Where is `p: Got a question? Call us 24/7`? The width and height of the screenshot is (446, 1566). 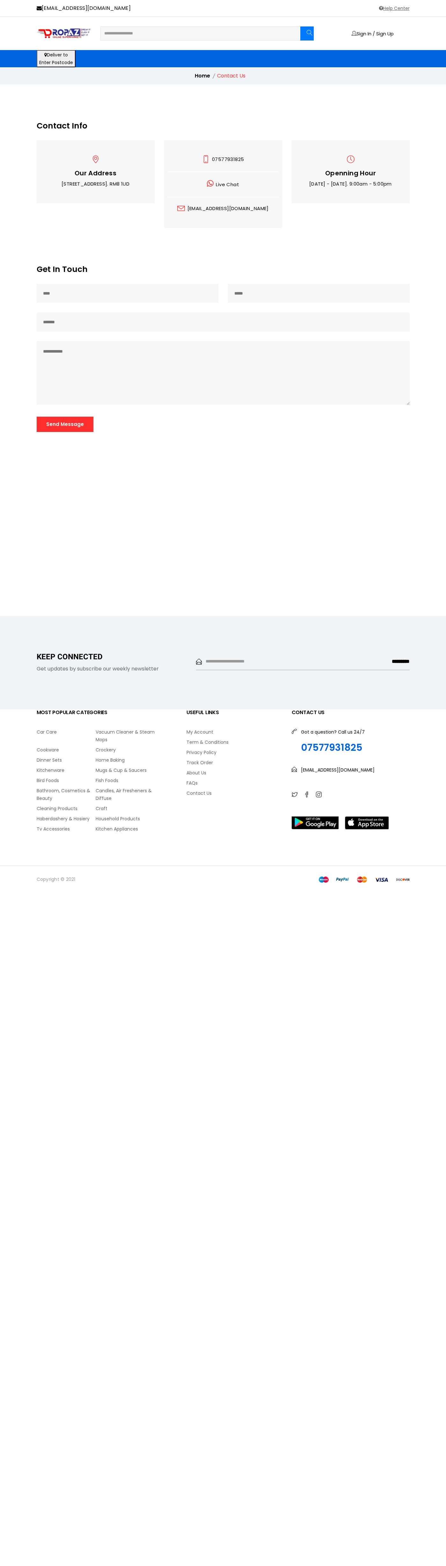 p: Got a question? Call us 24/7 is located at coordinates (333, 732).